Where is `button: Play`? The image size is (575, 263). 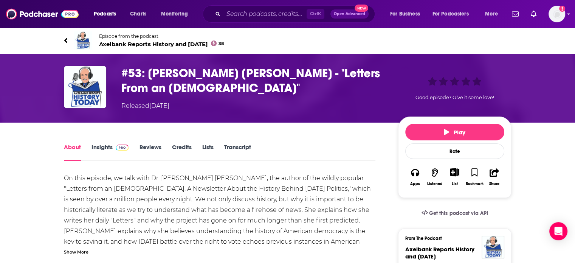
button: Play is located at coordinates (455, 132).